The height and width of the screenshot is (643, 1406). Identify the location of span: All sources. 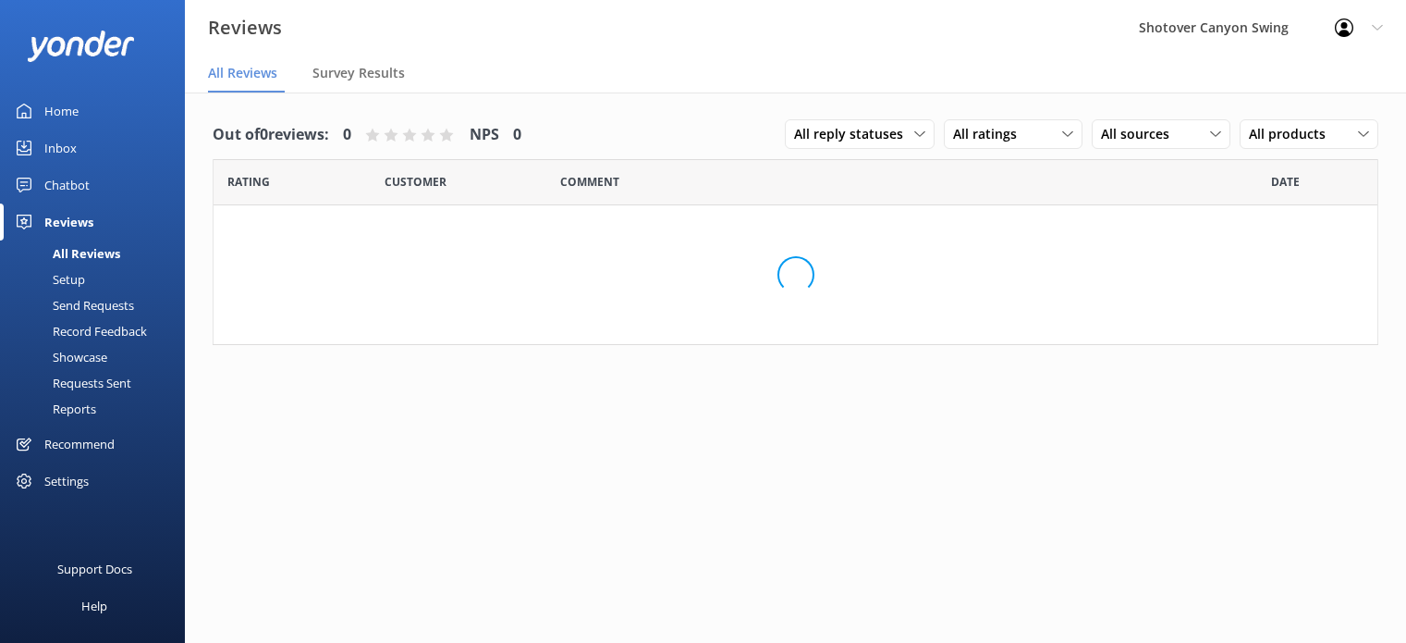
(1141, 134).